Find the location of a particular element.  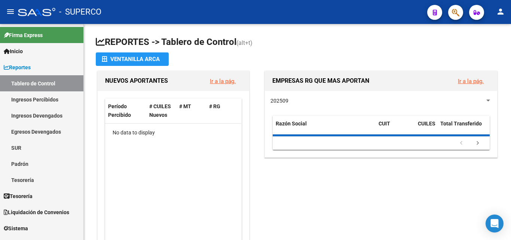

datatable-header-cell: CUILES is located at coordinates (426, 128).